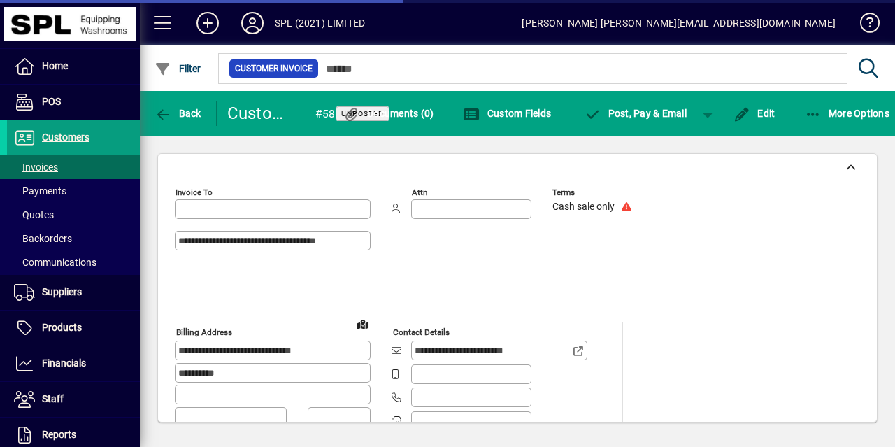  Describe the element at coordinates (194, 192) in the screenshot. I see `mat-label: Invoice To` at that location.